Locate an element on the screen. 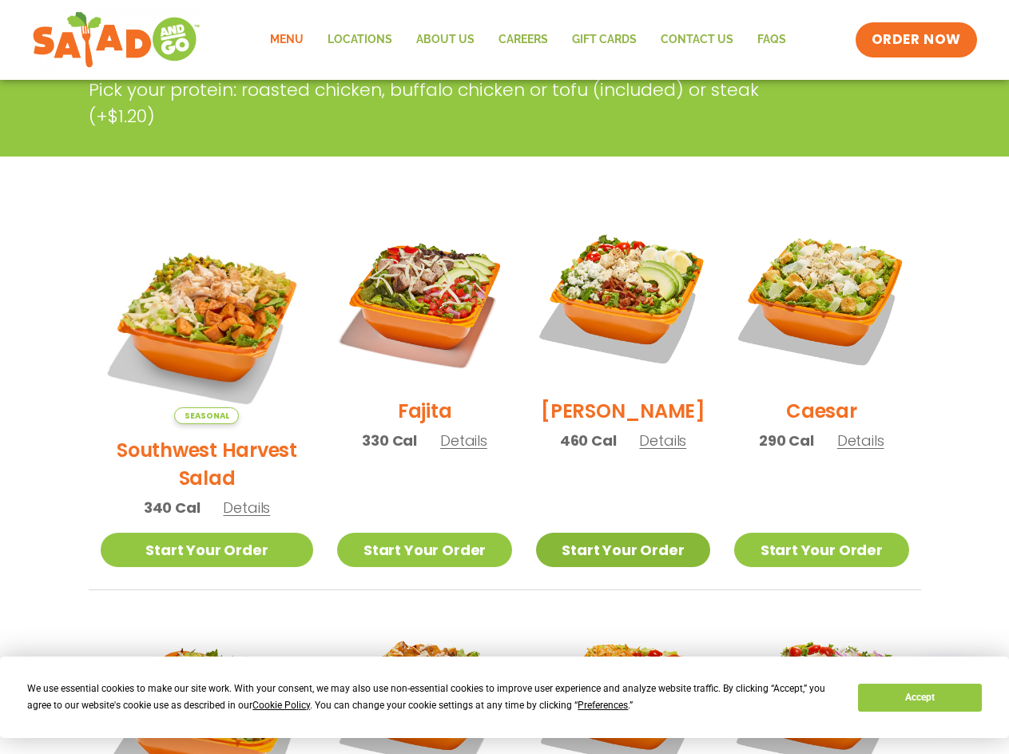 Image resolution: width=1009 pixels, height=754 pixels. span: ORDER NOW is located at coordinates (916, 40).